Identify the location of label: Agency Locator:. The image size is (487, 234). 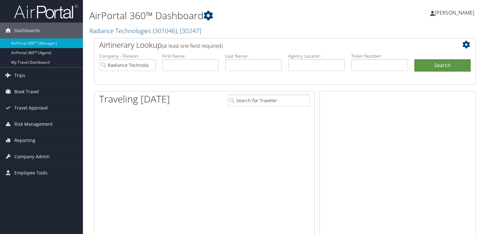
(317, 56).